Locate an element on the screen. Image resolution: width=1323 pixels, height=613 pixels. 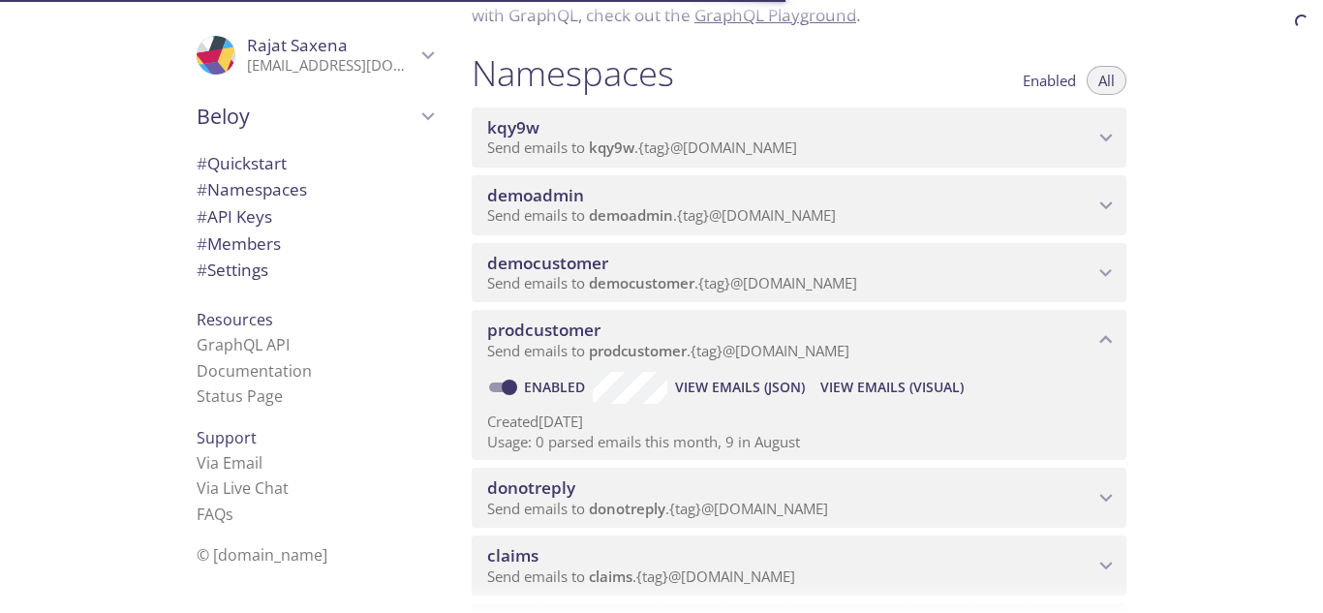
div: Team Settings is located at coordinates (315, 270).